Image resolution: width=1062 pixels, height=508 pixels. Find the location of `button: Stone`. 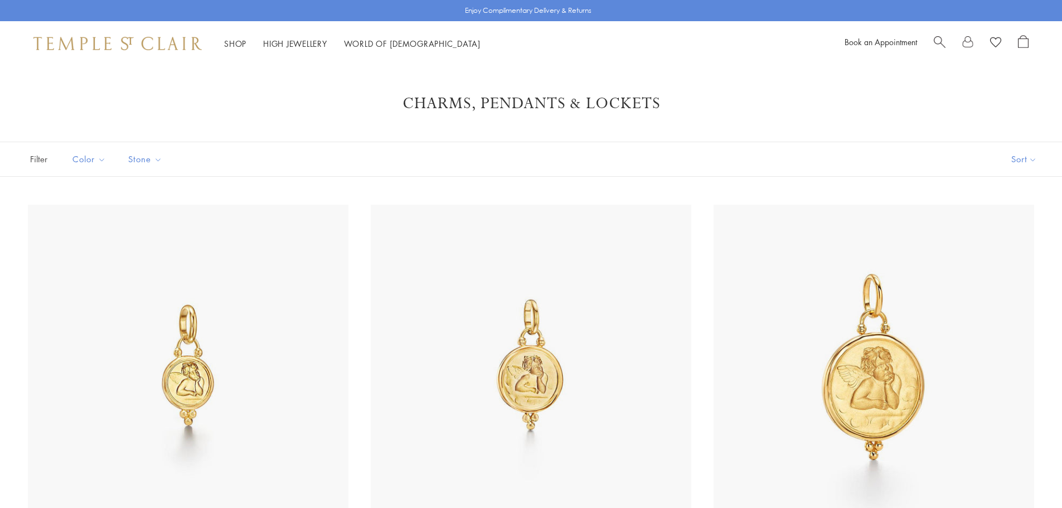

button: Stone is located at coordinates (145, 159).